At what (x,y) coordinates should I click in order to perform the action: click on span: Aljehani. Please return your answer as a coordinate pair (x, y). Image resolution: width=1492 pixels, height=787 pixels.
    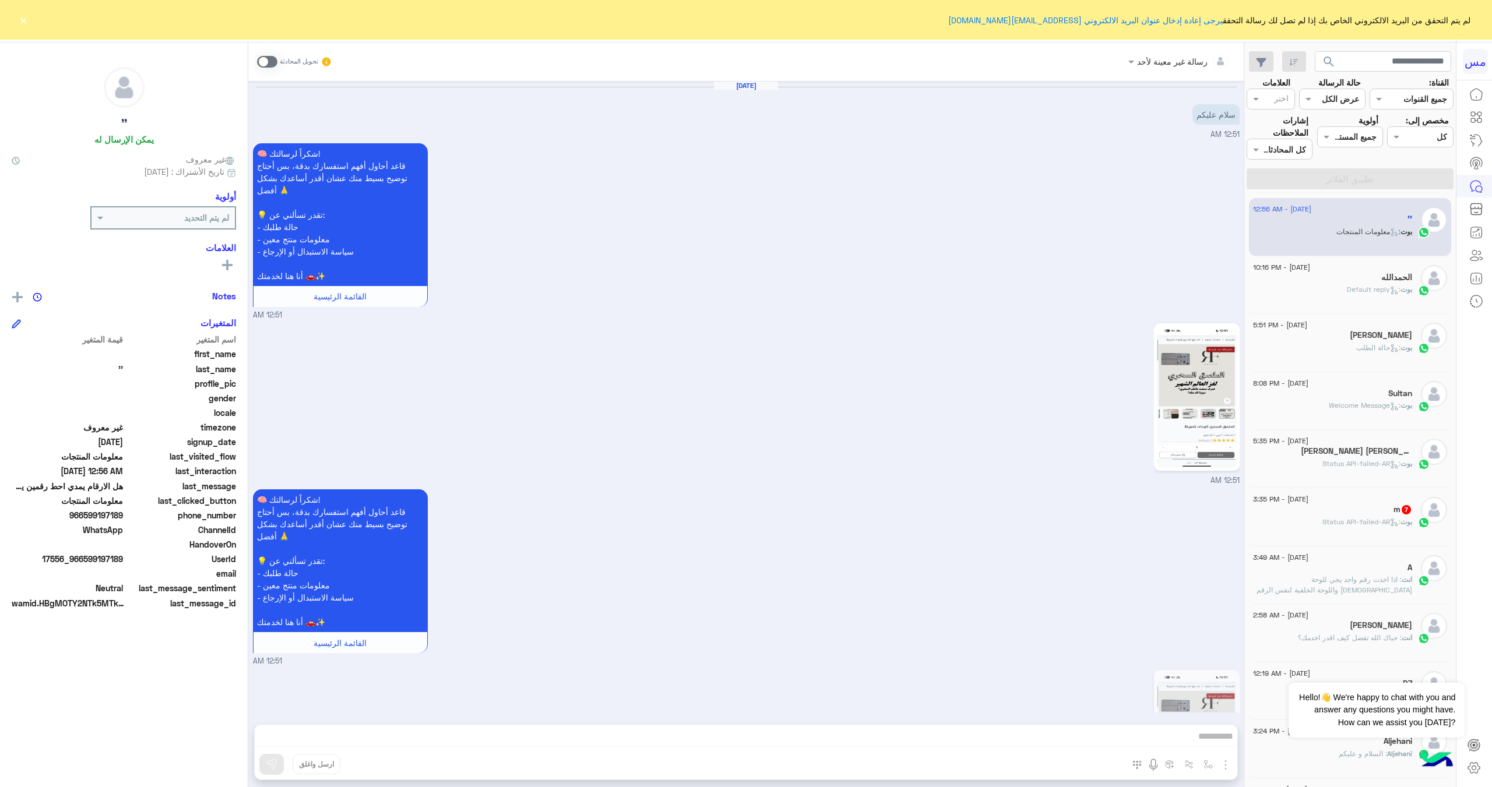
    Looking at the image, I should click on (1400, 754).